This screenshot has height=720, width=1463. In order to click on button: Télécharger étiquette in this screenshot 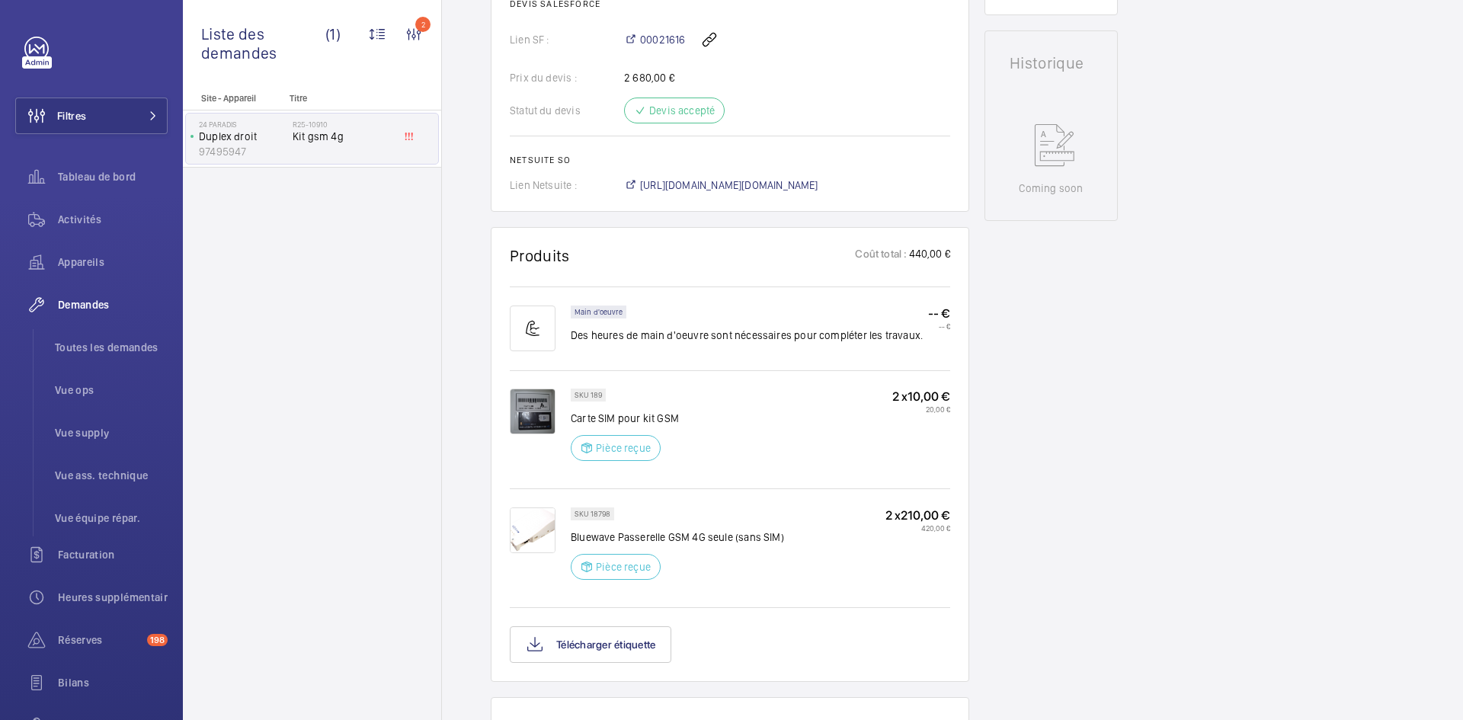, I will do `click(591, 645)`.